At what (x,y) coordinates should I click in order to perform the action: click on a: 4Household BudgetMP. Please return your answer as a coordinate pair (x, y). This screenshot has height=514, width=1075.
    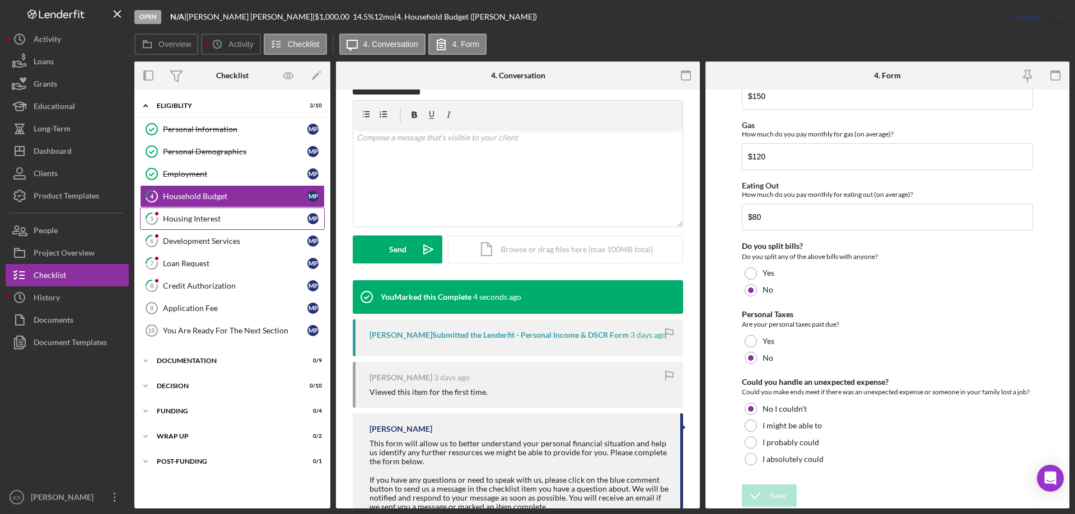
    Looking at the image, I should click on (232, 196).